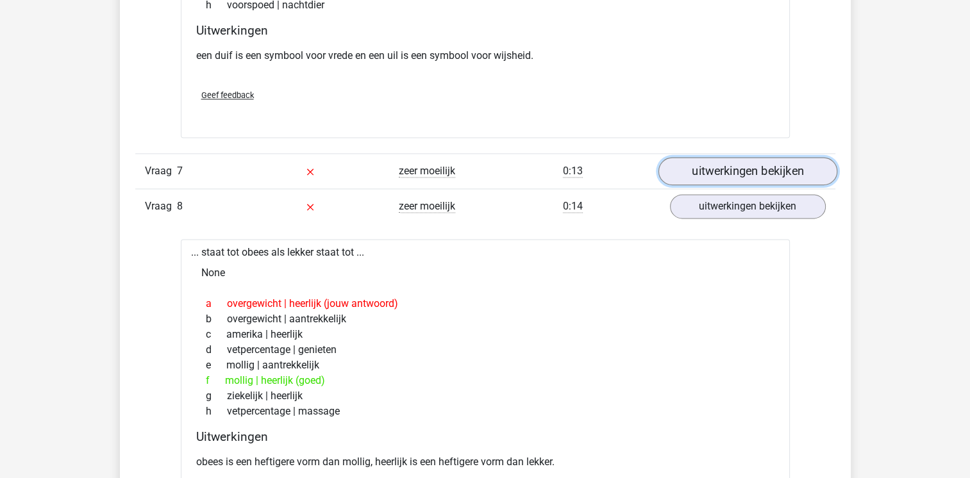 This screenshot has width=970, height=478. What do you see at coordinates (485, 396) in the screenshot?
I see `div: ziekelijk | heerlijk` at bounding box center [485, 396].